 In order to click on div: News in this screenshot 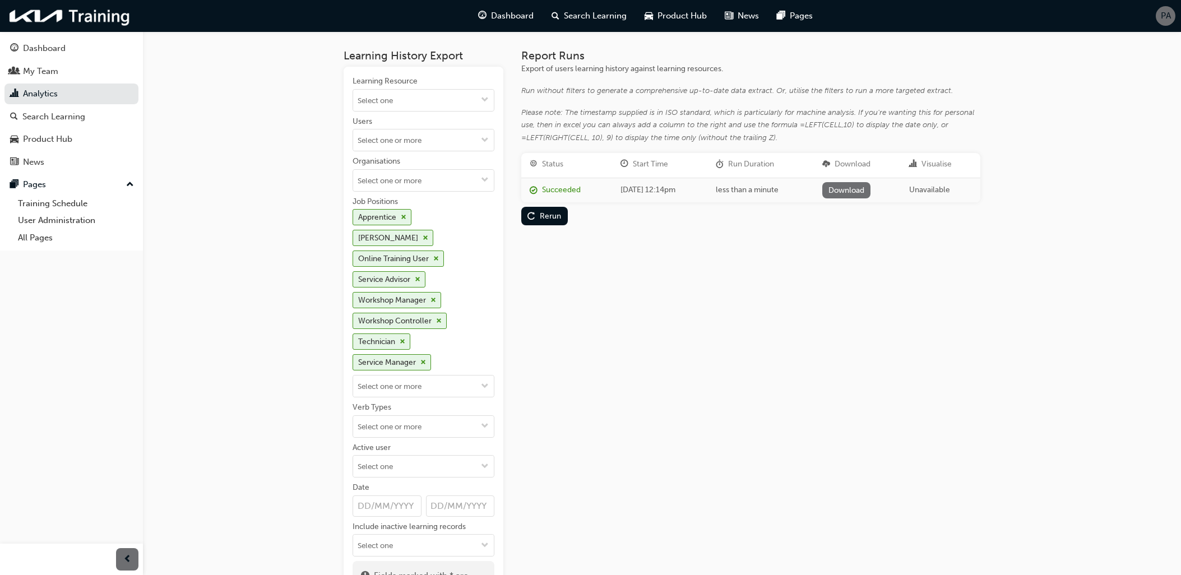, I will do `click(34, 162)`.